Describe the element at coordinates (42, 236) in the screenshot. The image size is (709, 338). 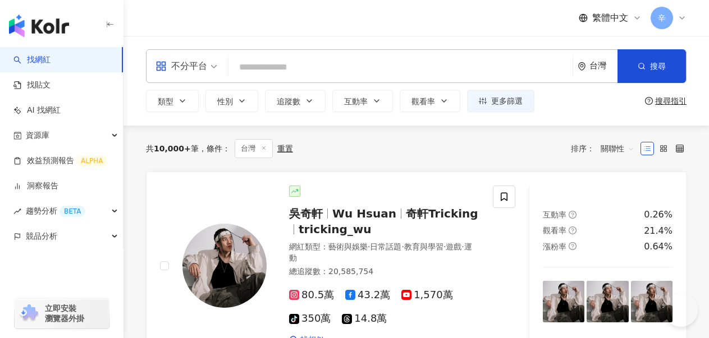
I see `span: 競品分析` at that location.